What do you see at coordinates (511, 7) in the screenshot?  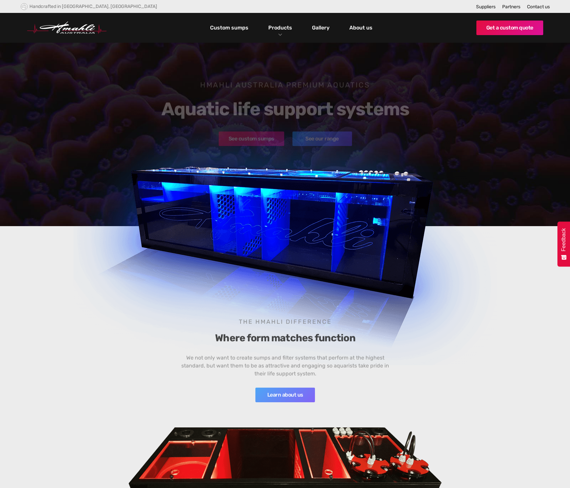 I see `a: Partners` at bounding box center [511, 7].